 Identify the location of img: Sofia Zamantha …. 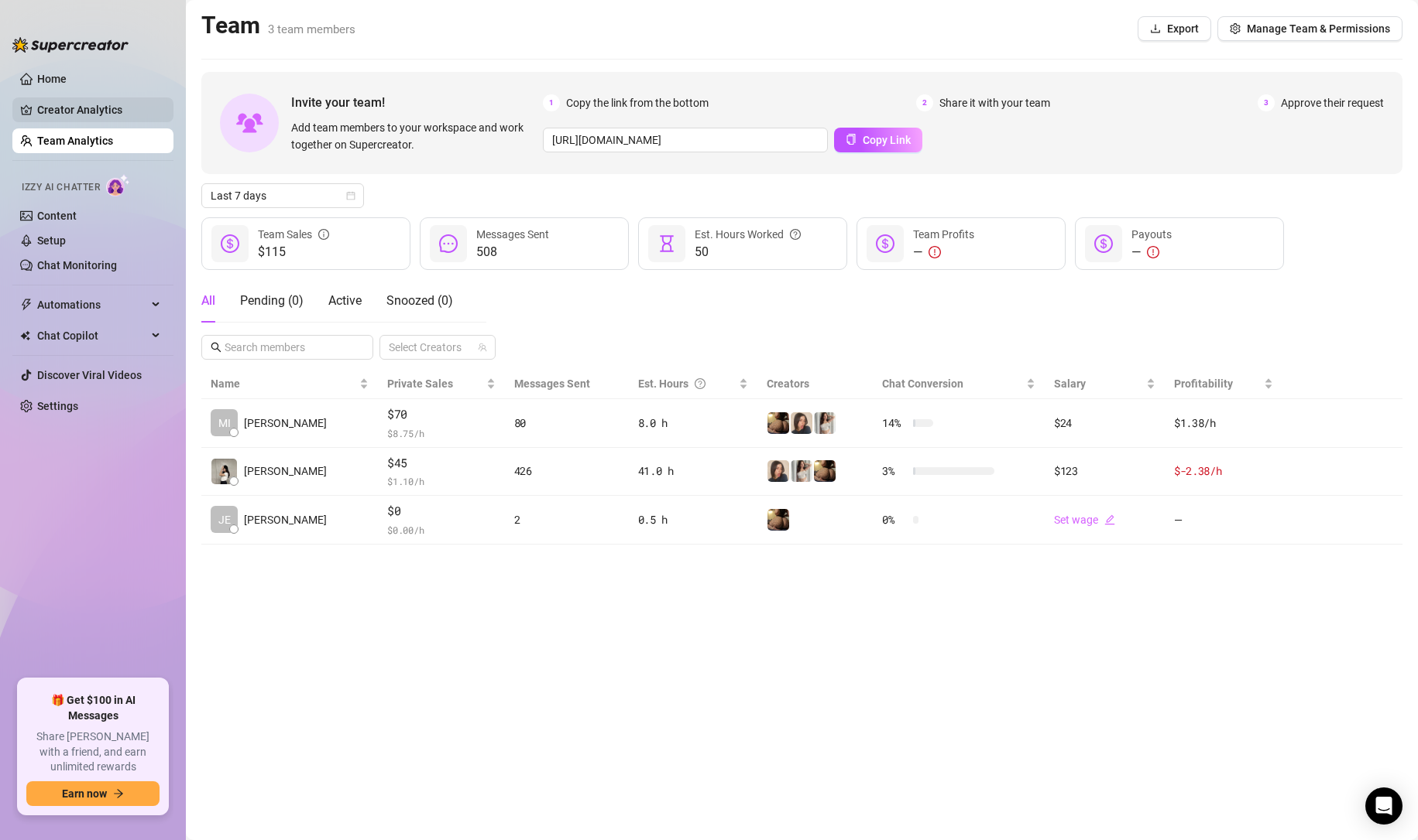
(224, 471).